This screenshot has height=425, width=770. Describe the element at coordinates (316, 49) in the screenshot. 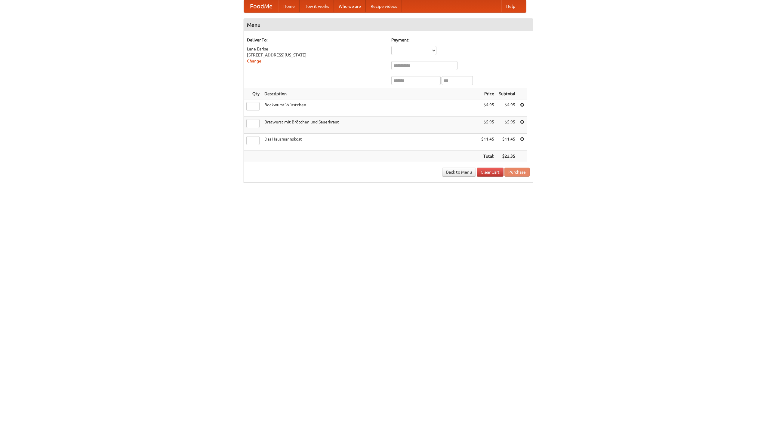

I see `div: Lane Earlse` at that location.